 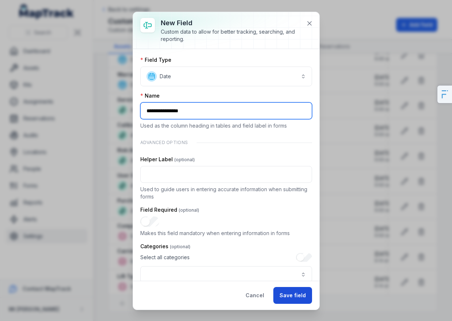 What do you see at coordinates (226, 233) in the screenshot?
I see `p: Makes this field mandatory when entering information in forms` at bounding box center [226, 233].